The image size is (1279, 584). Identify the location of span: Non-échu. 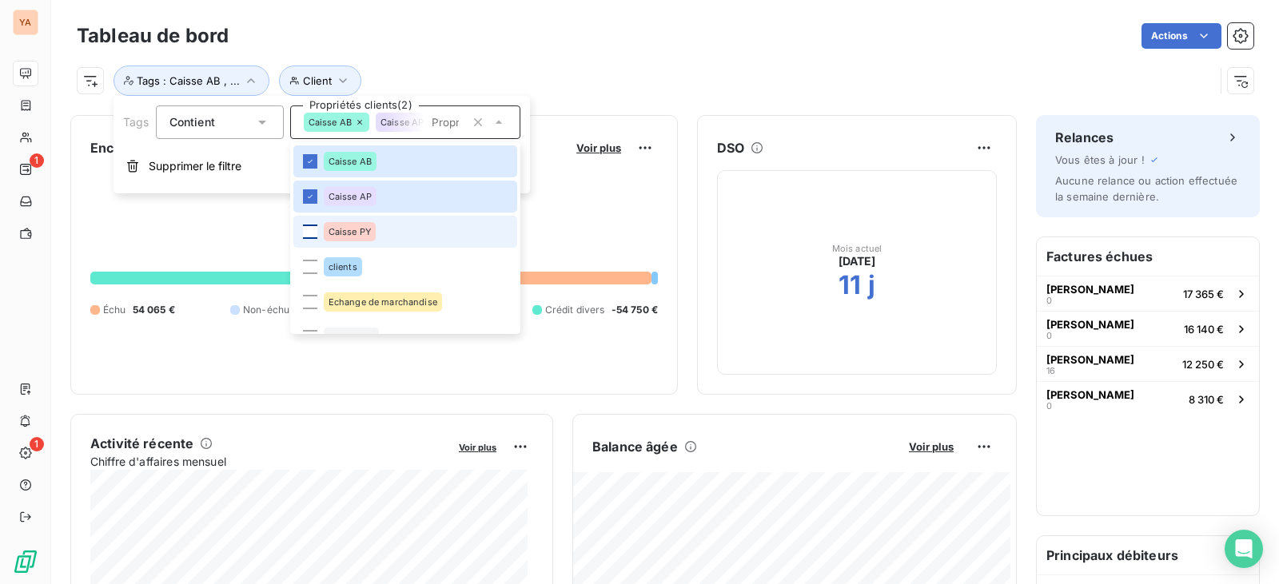
(266, 310).